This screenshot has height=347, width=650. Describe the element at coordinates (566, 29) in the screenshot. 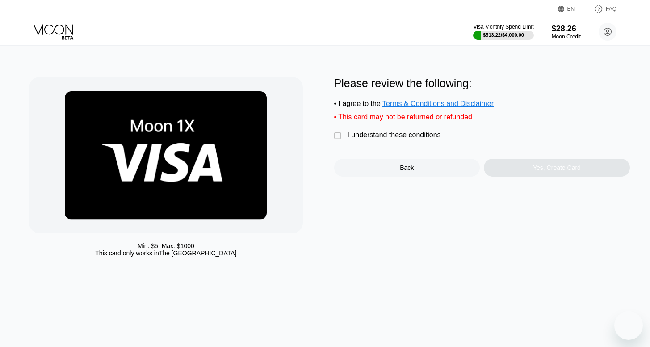

I see `div: $28.26` at that location.